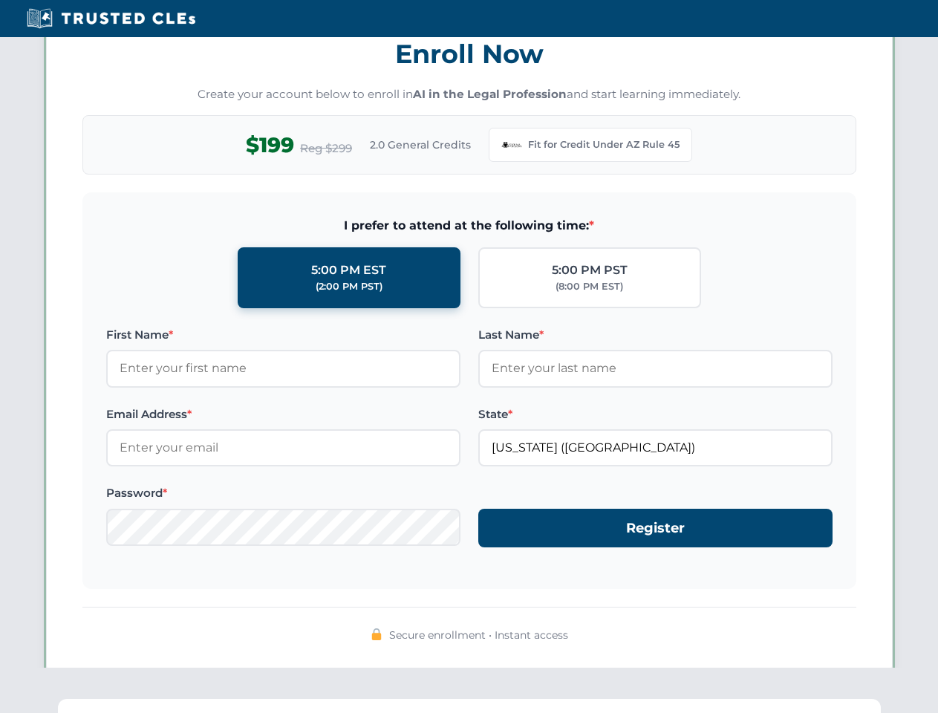 Image resolution: width=938 pixels, height=713 pixels. Describe the element at coordinates (589, 287) in the screenshot. I see `div: (8:00 PM EST)` at that location.